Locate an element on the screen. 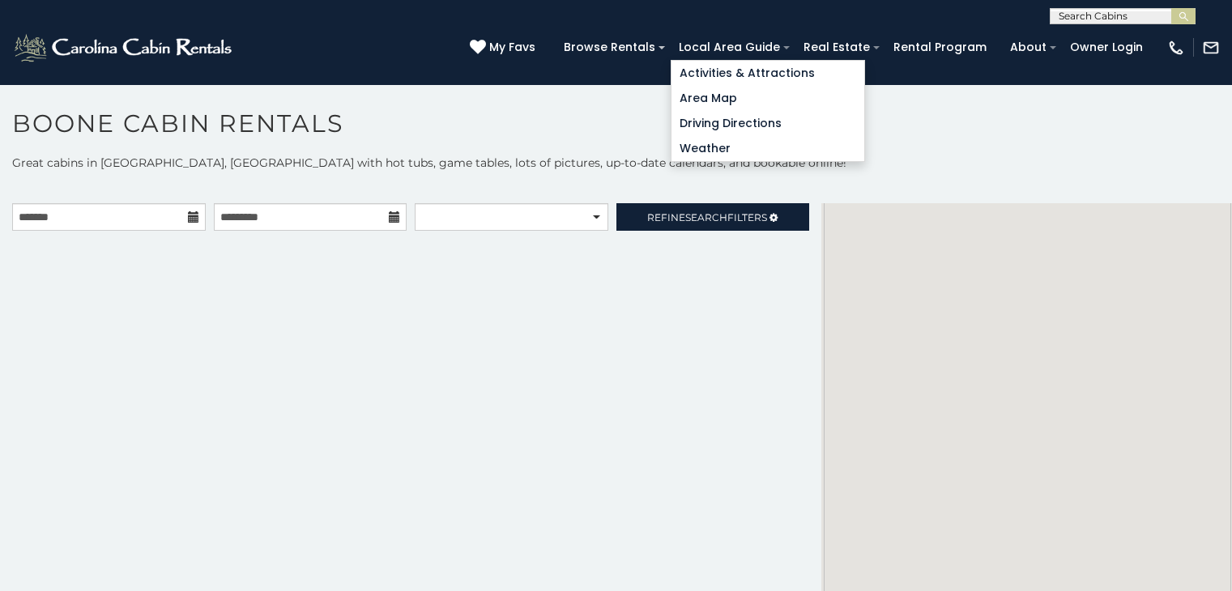  a: Activities & Attractions is located at coordinates (768, 73).